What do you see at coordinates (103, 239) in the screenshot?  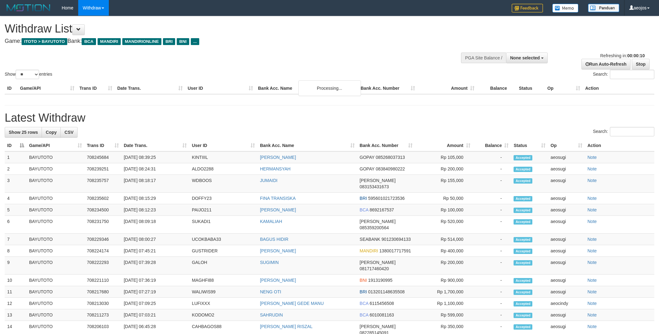 I see `td: 708229346` at bounding box center [103, 239].